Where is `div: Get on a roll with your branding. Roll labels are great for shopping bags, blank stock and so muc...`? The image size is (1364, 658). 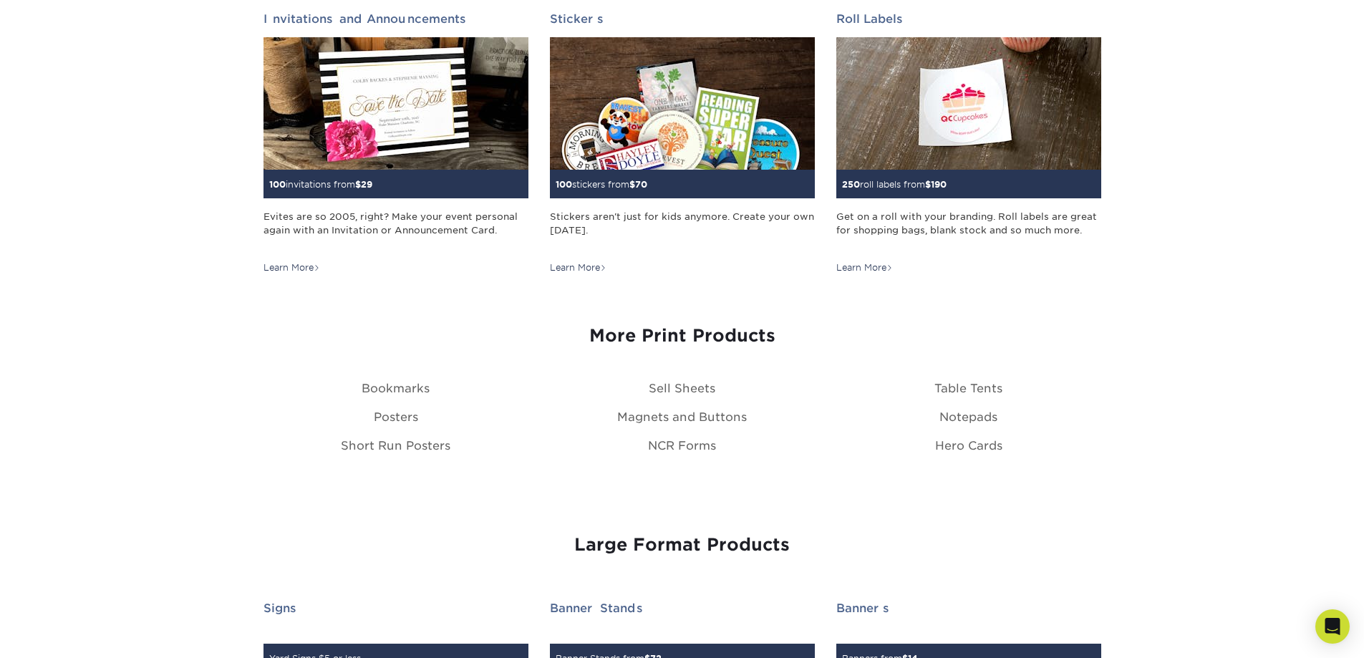 div: Get on a roll with your branding. Roll labels are great for shopping bags, blank stock and so muc... is located at coordinates (969, 231).